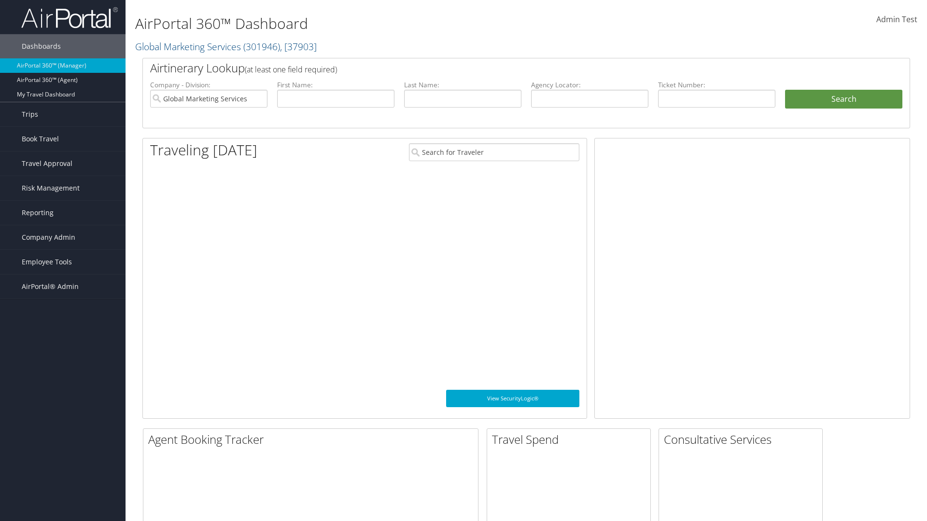  Describe the element at coordinates (47, 262) in the screenshot. I see `span: Employee Tools` at that location.